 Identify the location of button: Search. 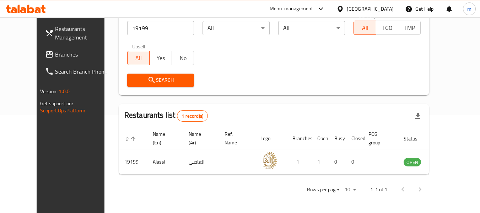
(161, 80).